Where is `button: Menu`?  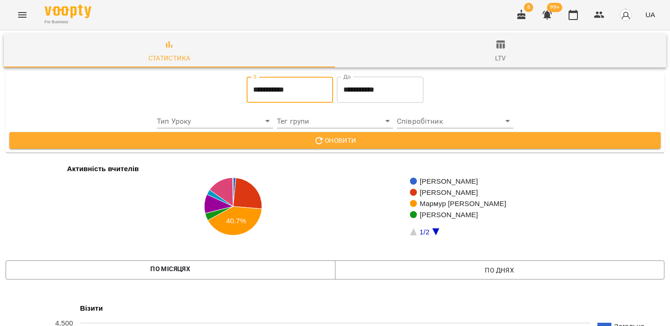
button: Menu is located at coordinates (22, 15).